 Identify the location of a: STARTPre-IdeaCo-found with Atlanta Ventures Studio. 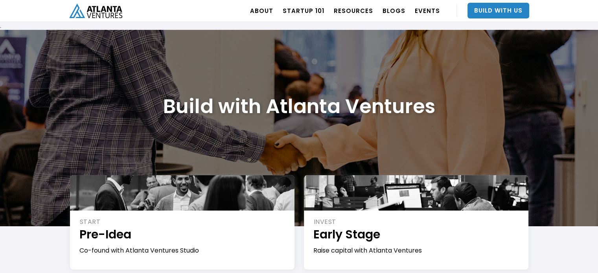
(182, 222).